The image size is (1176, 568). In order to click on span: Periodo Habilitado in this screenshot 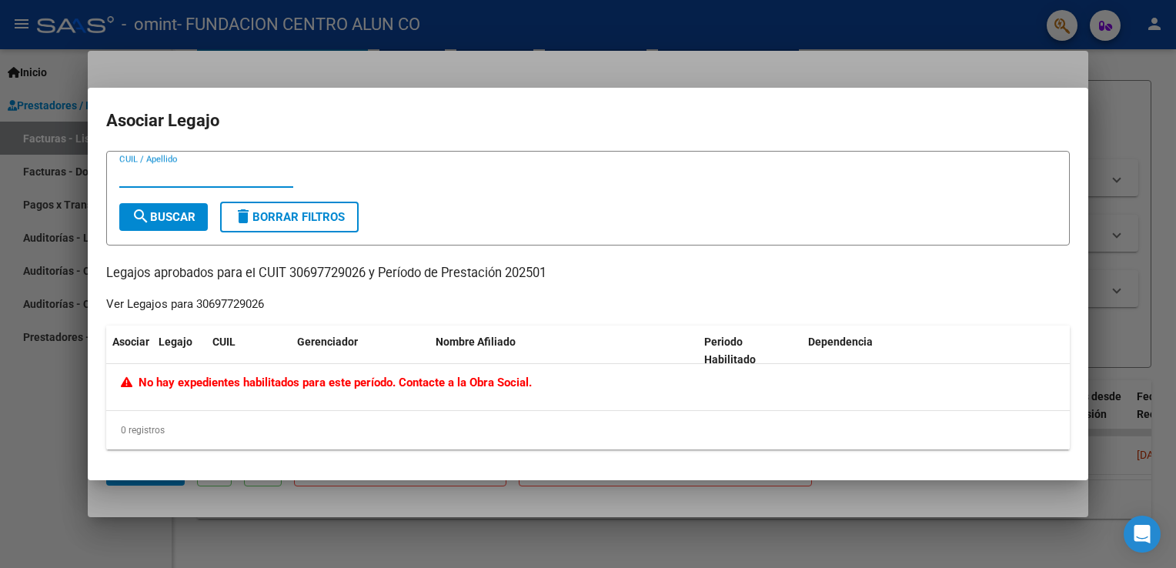, I will do `click(729, 350)`.